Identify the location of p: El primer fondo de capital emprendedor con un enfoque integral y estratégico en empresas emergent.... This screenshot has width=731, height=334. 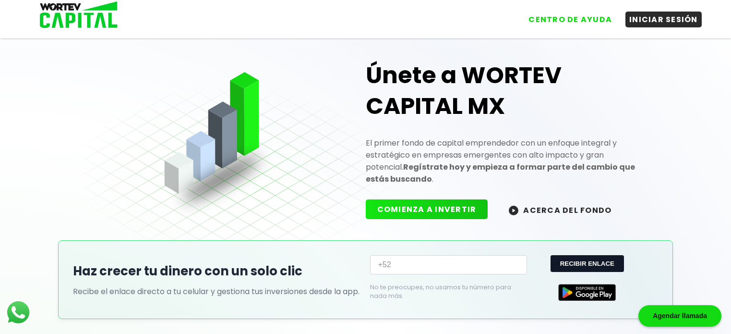
(512, 161).